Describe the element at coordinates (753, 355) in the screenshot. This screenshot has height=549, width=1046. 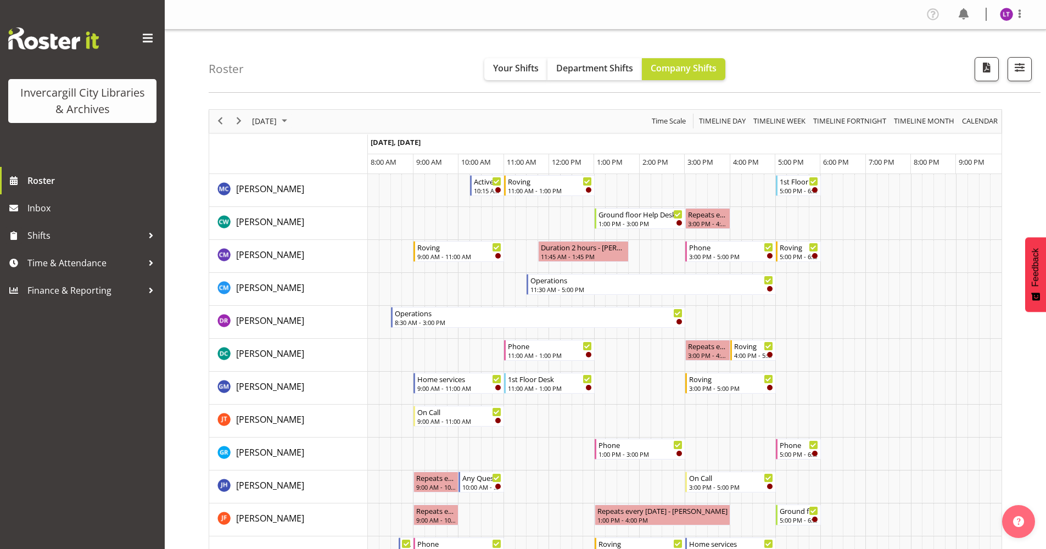
I see `div: 4:00 PM - 5:00 PM` at that location.